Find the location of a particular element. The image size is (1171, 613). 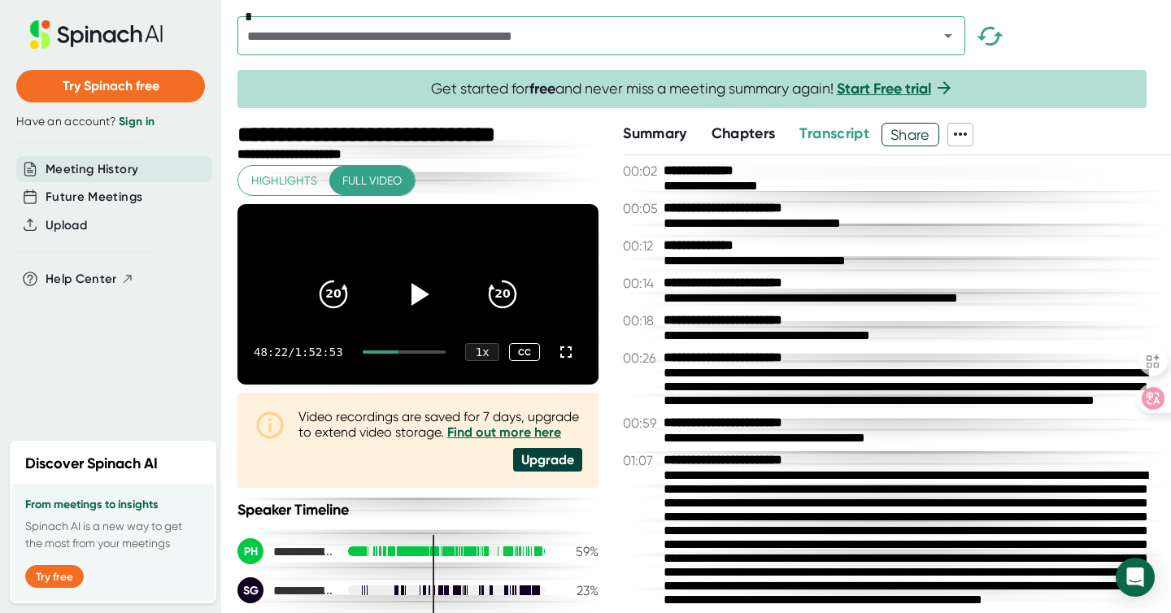

button: Try Spinach free is located at coordinates (111, 86).